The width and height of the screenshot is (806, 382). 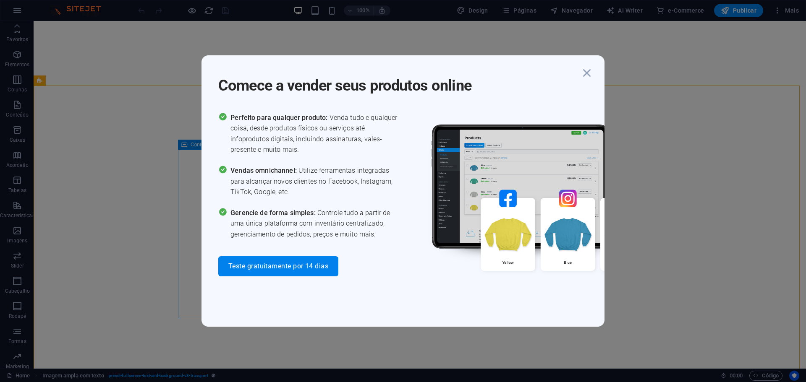 What do you see at coordinates (543, 204) in the screenshot?
I see `img: promo_image.png` at bounding box center [543, 204].